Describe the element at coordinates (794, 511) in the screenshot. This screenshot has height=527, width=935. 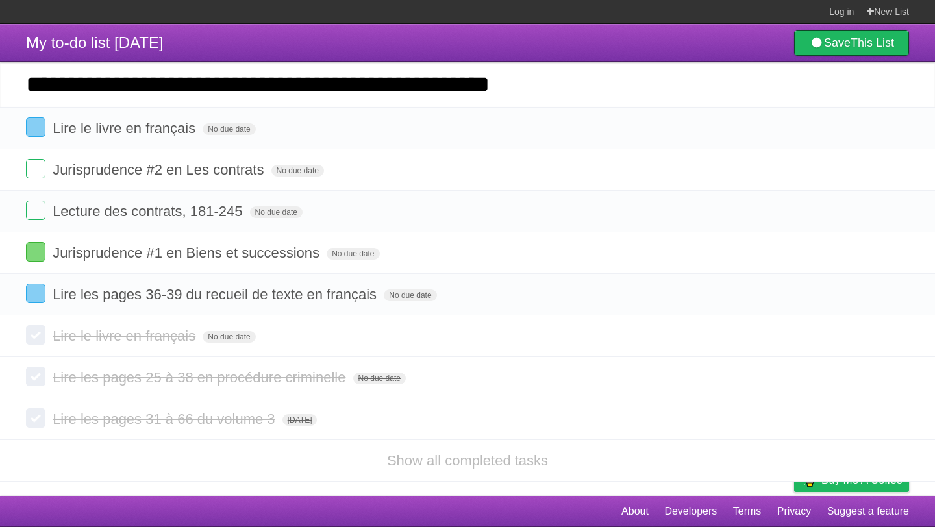
I see `a: Privacy` at that location.